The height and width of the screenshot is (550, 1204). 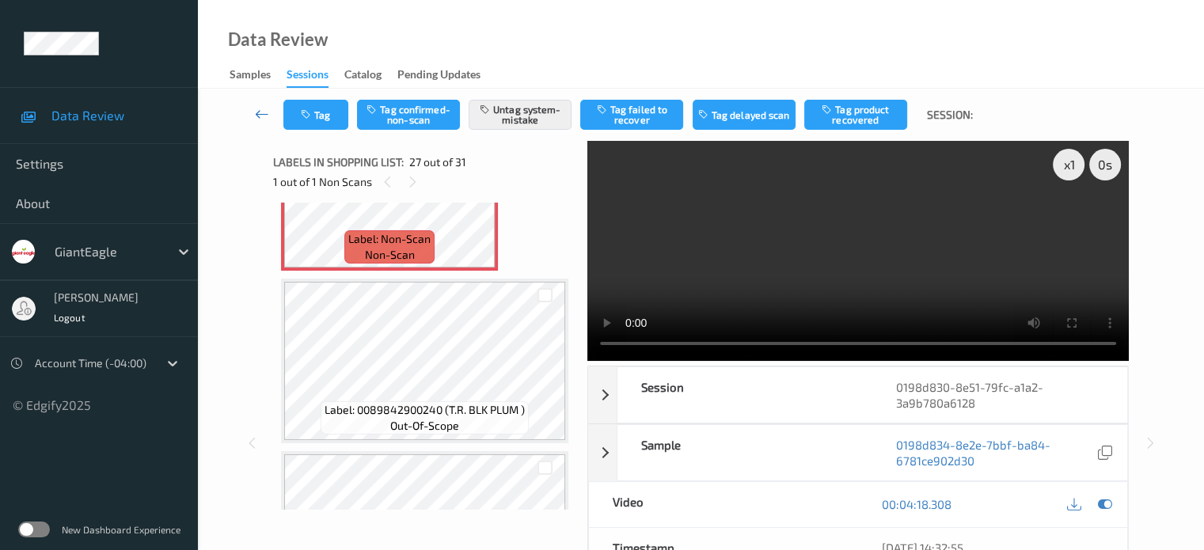 What do you see at coordinates (362, 76) in the screenshot?
I see `div: Catalog` at bounding box center [362, 76].